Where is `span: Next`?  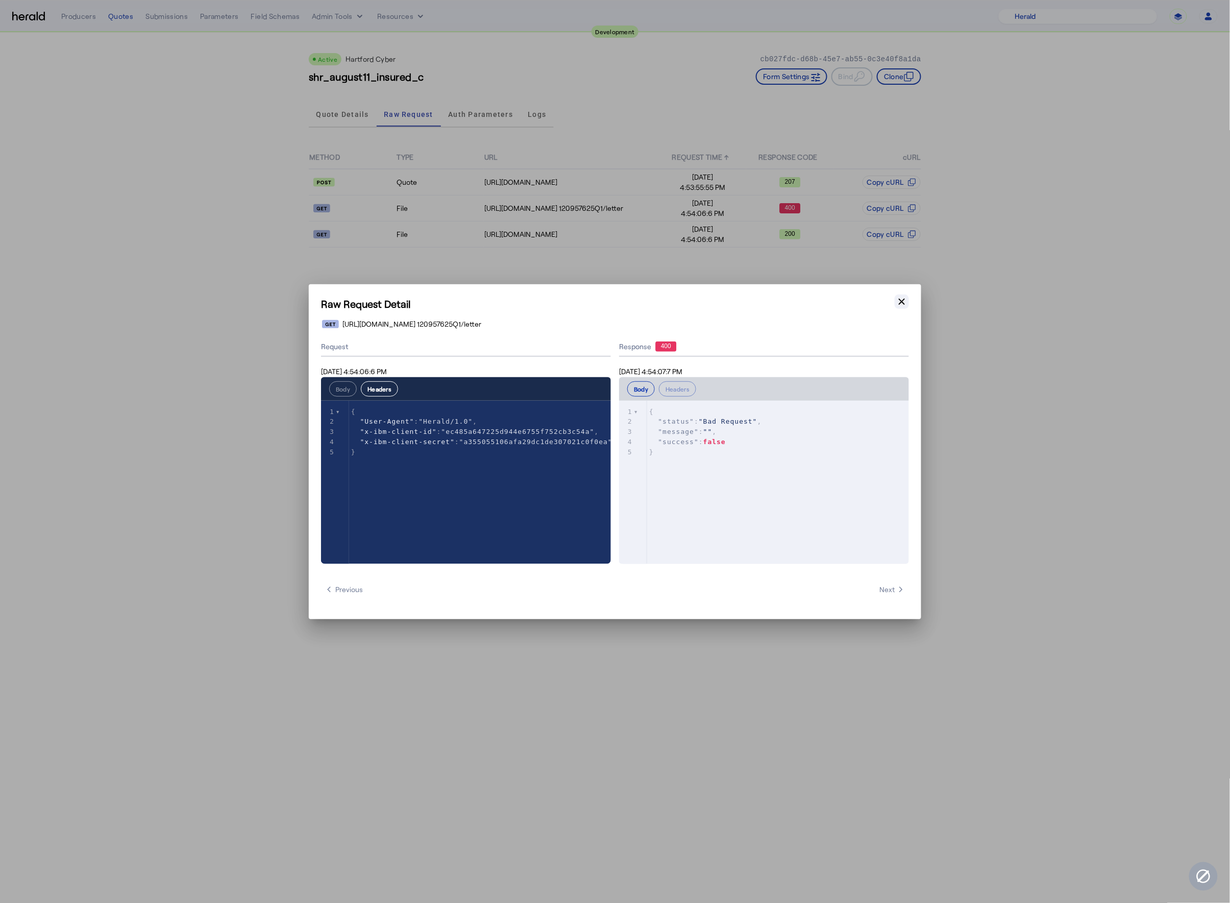 span: Next is located at coordinates (892, 589).